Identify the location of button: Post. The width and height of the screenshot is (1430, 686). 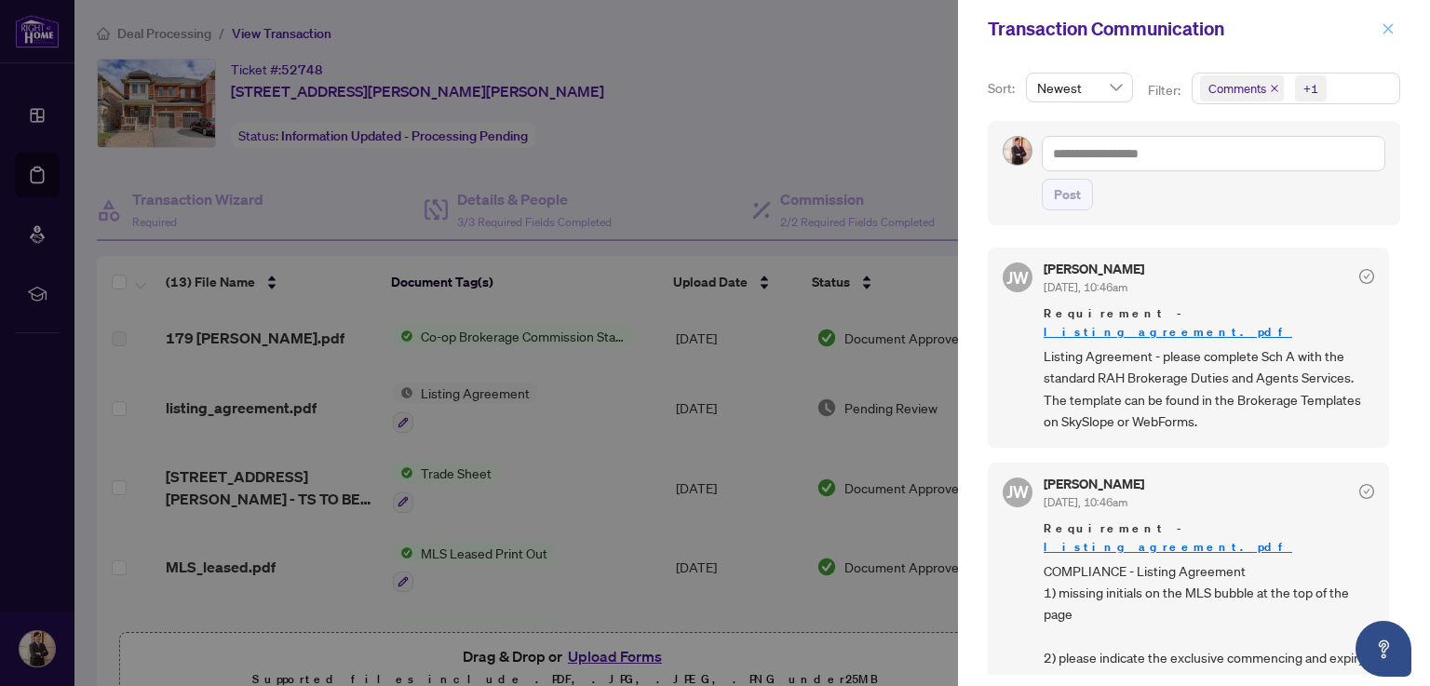
(1067, 195).